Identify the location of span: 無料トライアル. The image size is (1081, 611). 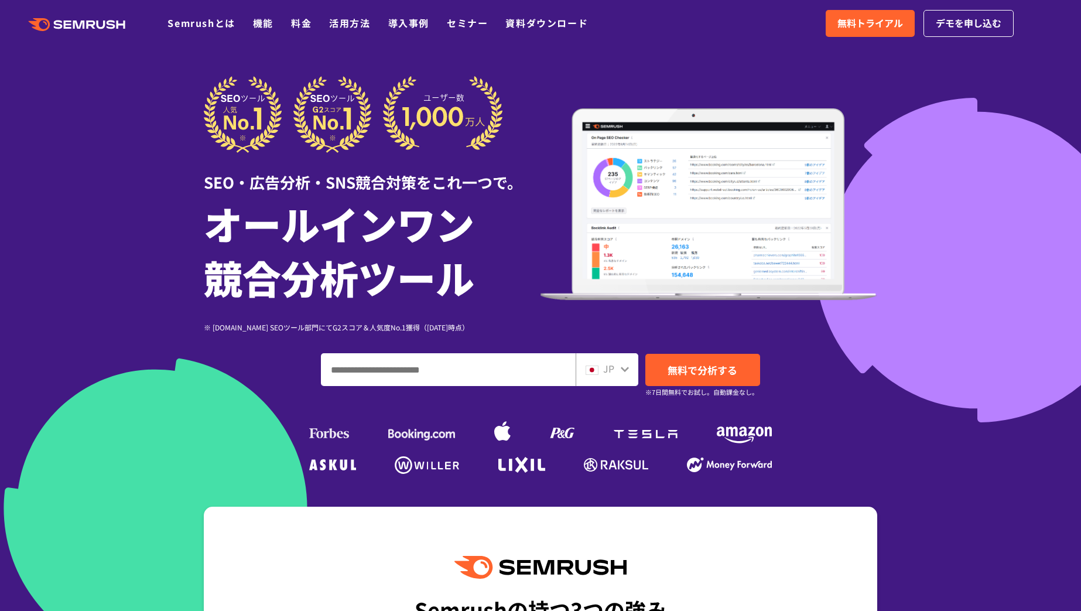
(870, 23).